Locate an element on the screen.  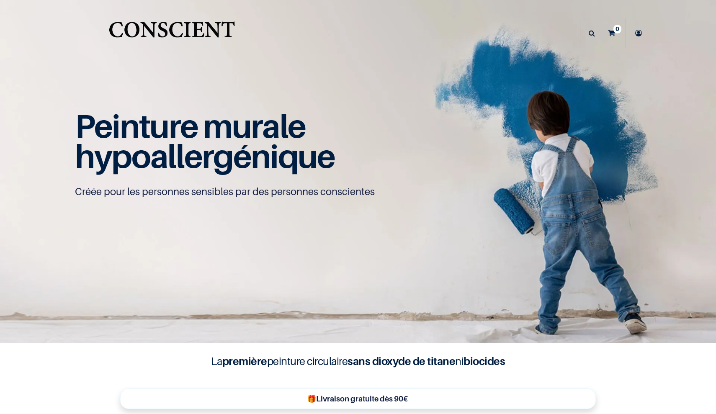
sup: 0 is located at coordinates (617, 29).